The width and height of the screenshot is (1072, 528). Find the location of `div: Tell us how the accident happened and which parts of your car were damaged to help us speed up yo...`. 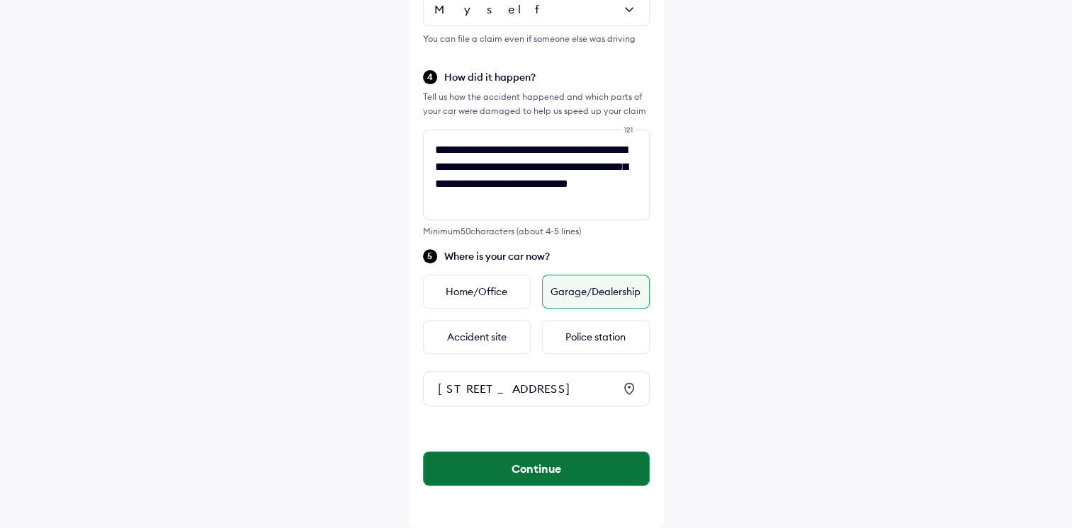

div: Tell us how the accident happened and which parts of your car were damaged to help us speed up yo... is located at coordinates (536, 104).